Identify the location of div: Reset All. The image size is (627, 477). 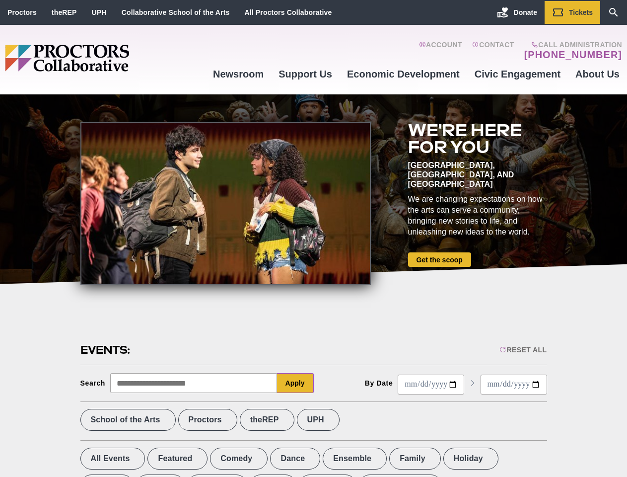
(523, 350).